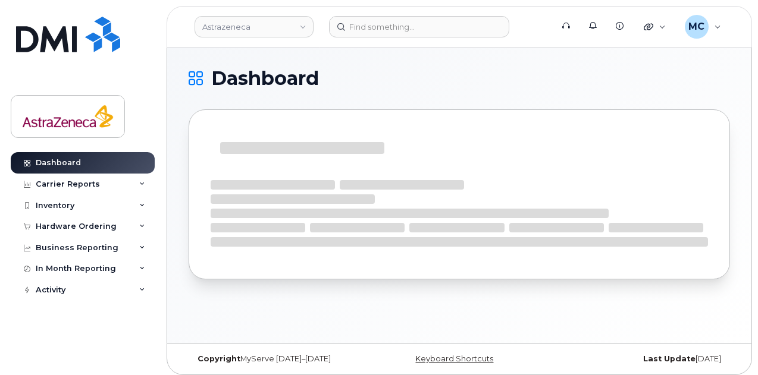 This screenshot has width=758, height=375. I want to click on strong: Copyright, so click(219, 359).